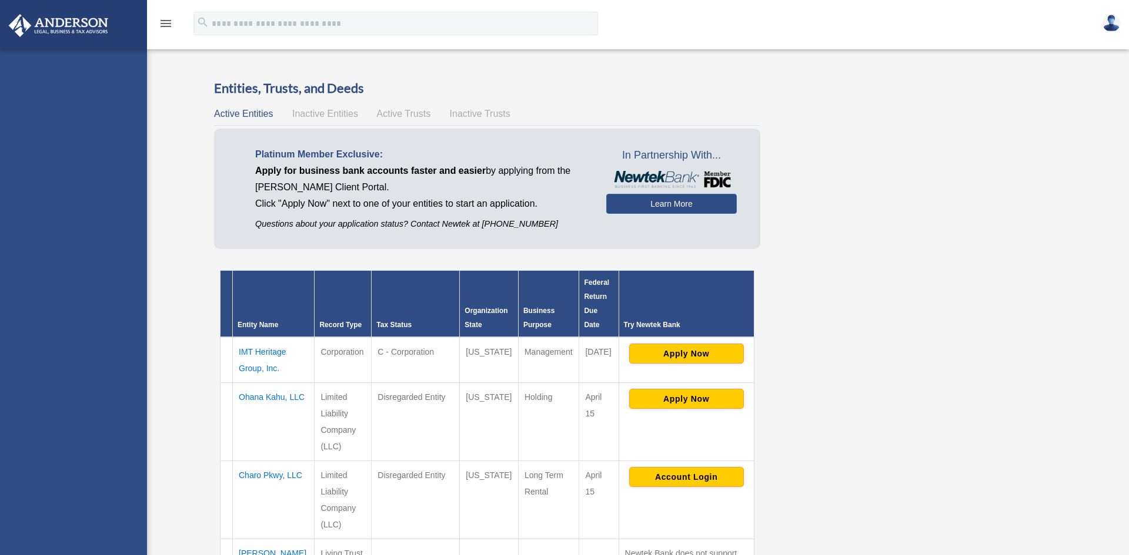 The width and height of the screenshot is (1129, 555). I want to click on button: Account Login, so click(686, 477).